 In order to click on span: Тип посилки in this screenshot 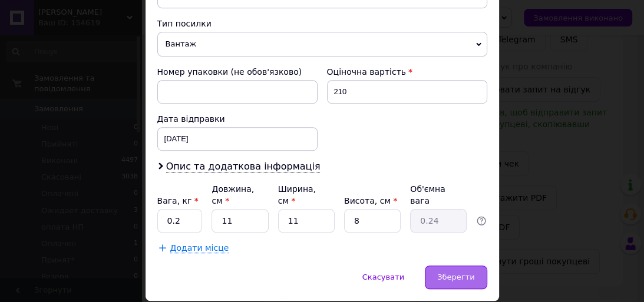, I will do `click(184, 24)`.